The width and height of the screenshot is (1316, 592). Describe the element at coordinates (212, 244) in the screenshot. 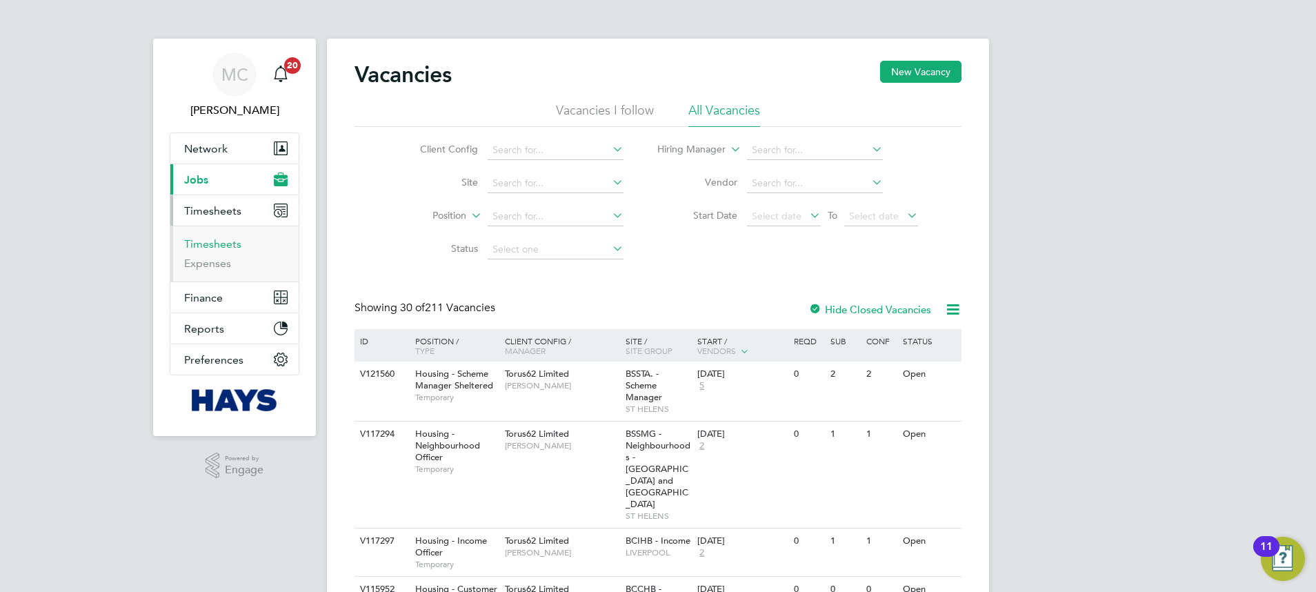

I see `a: Timesheets` at that location.